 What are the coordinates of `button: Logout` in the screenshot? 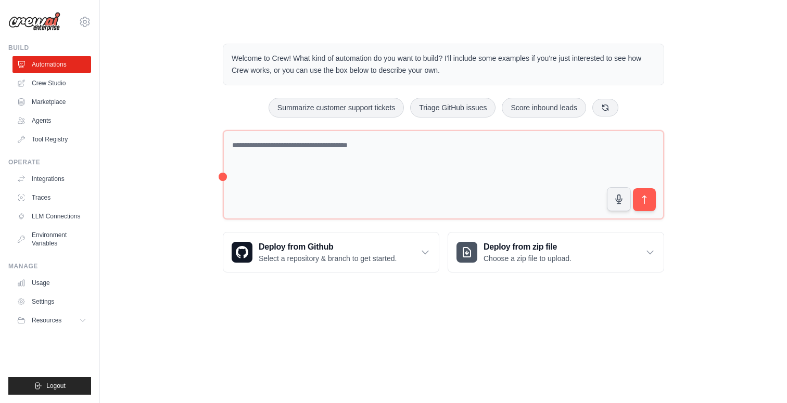 It's located at (49, 386).